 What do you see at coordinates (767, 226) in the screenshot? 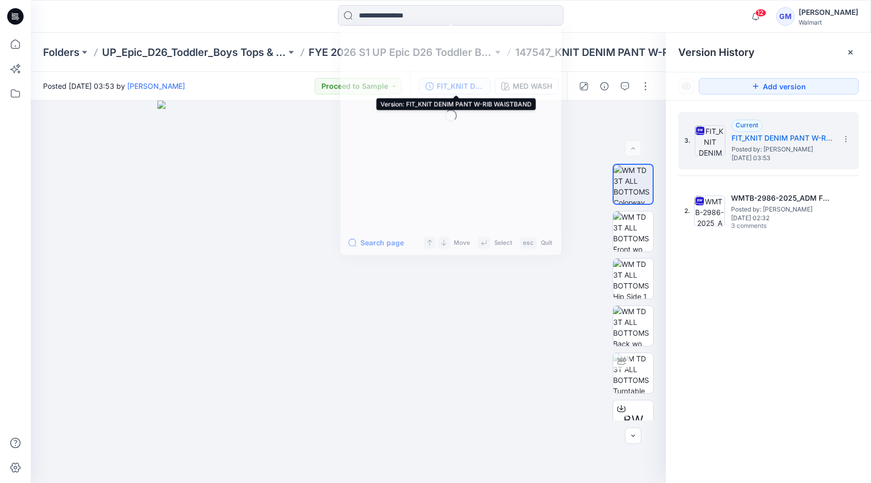
I see `span: 3 comments` at bounding box center [767, 226].